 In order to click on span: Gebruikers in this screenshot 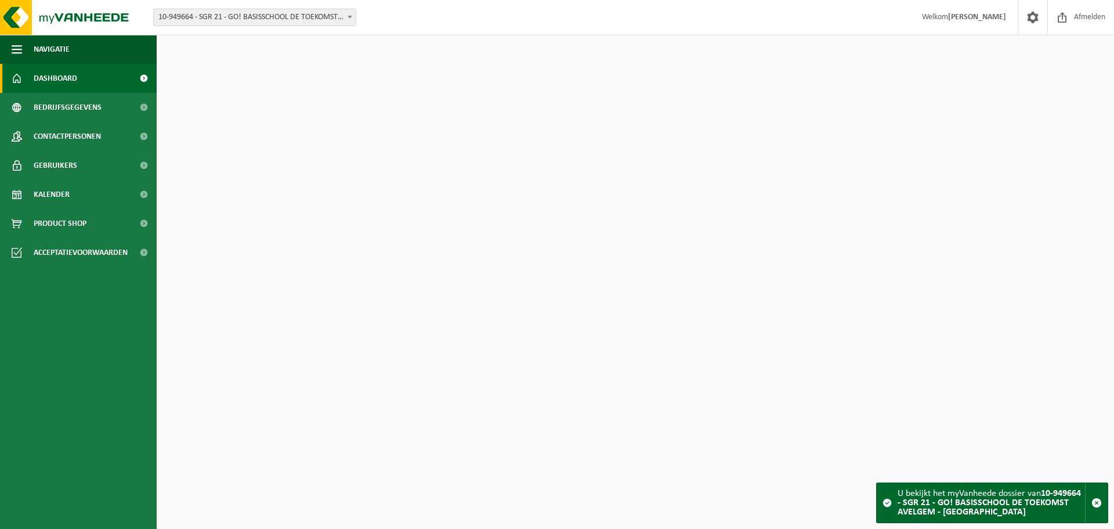, I will do `click(55, 165)`.